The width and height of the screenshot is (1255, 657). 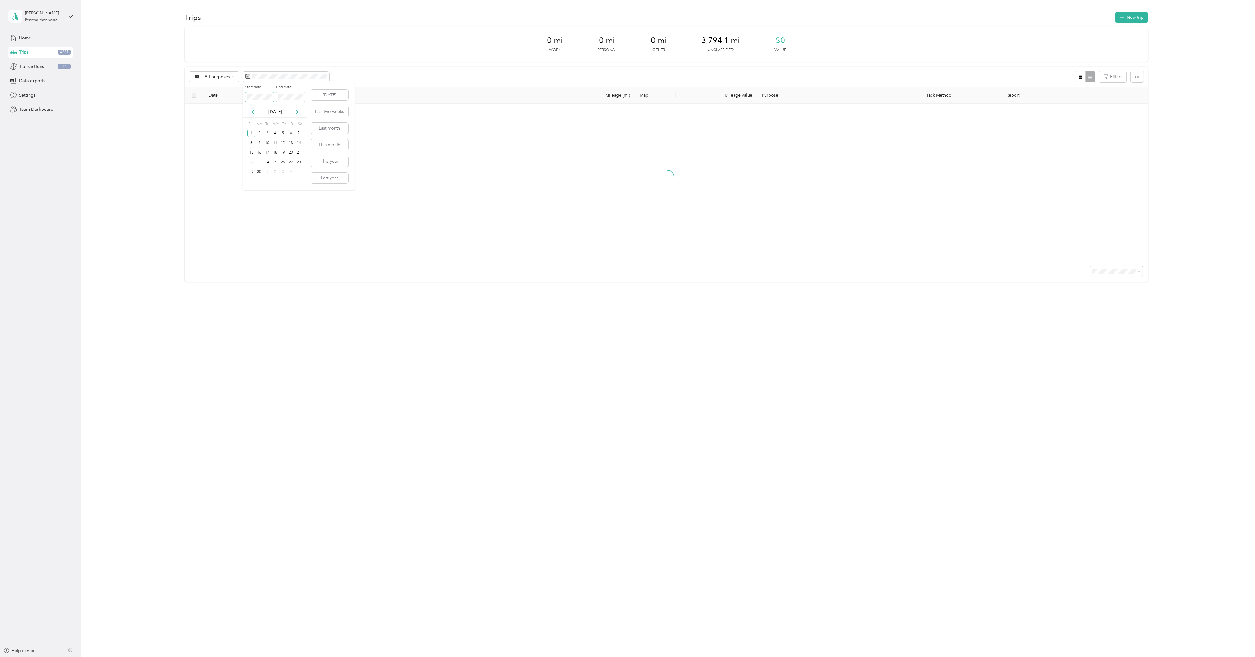 I want to click on span: 4381, so click(x=64, y=52).